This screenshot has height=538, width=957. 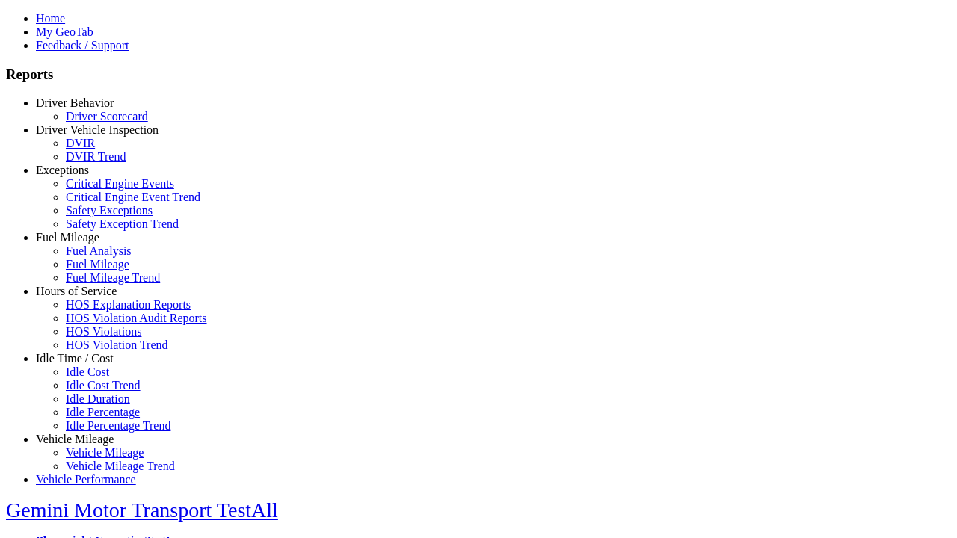 What do you see at coordinates (86, 479) in the screenshot?
I see `a: Vehicle Performance` at bounding box center [86, 479].